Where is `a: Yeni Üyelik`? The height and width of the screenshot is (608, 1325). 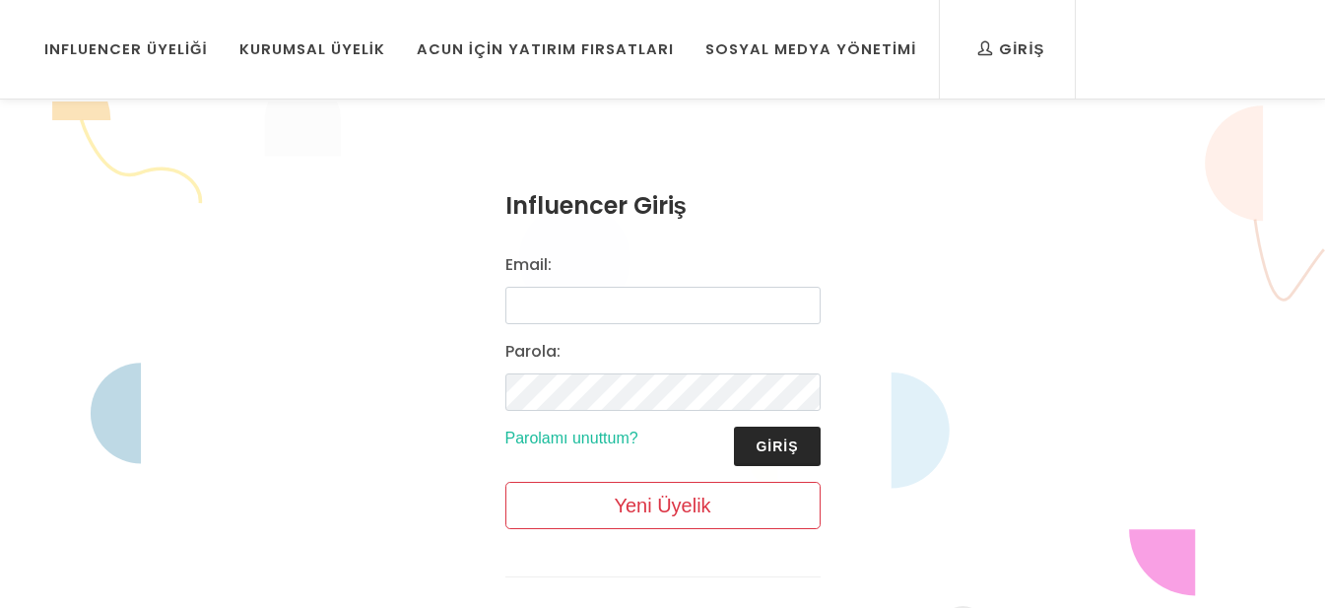 a: Yeni Üyelik is located at coordinates (663, 505).